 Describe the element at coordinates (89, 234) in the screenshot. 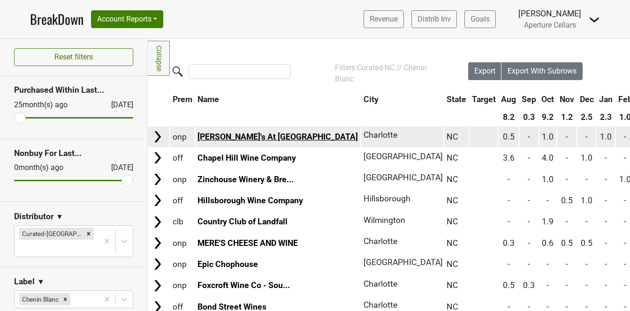

I see `div: Remove Curated-NC` at that location.